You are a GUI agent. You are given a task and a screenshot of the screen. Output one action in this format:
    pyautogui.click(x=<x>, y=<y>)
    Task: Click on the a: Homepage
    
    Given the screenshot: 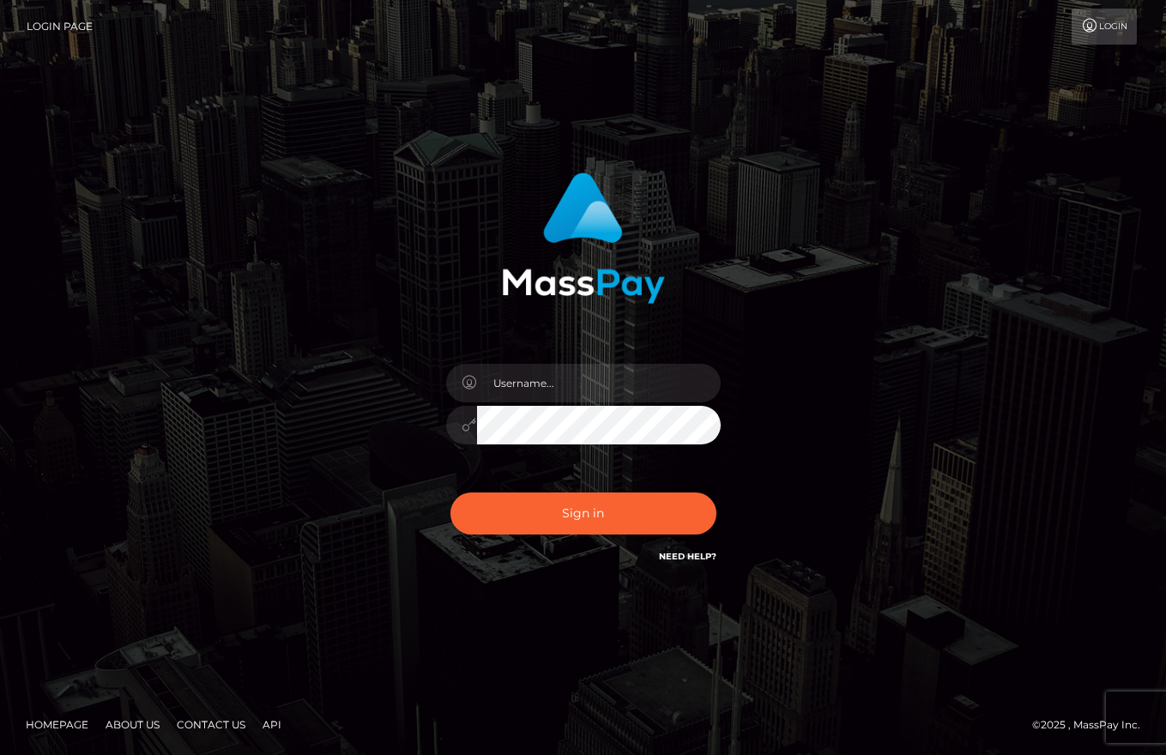 What is the action you would take?
    pyautogui.click(x=57, y=724)
    